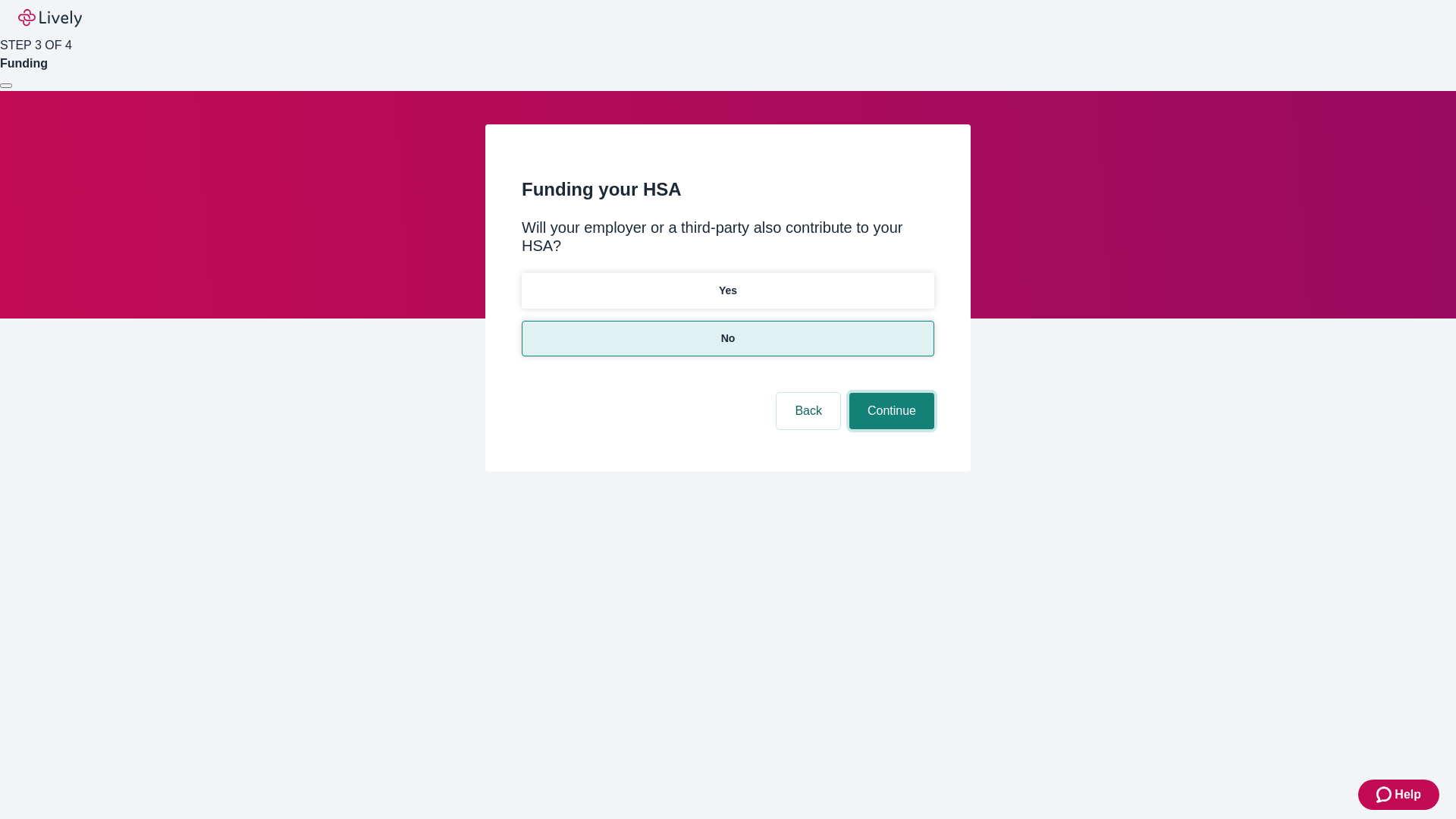 Image resolution: width=1456 pixels, height=819 pixels. Describe the element at coordinates (1385, 795) in the screenshot. I see `svg: Zendesk support icon` at that location.